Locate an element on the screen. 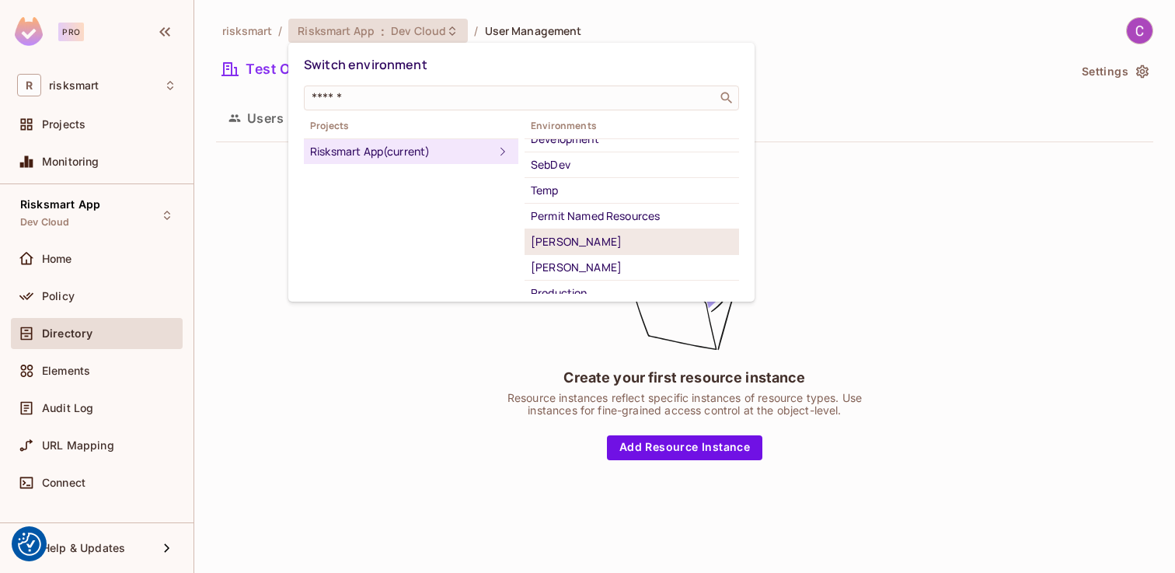 This screenshot has height=573, width=1175. button: Consent Preferences is located at coordinates (30, 544).